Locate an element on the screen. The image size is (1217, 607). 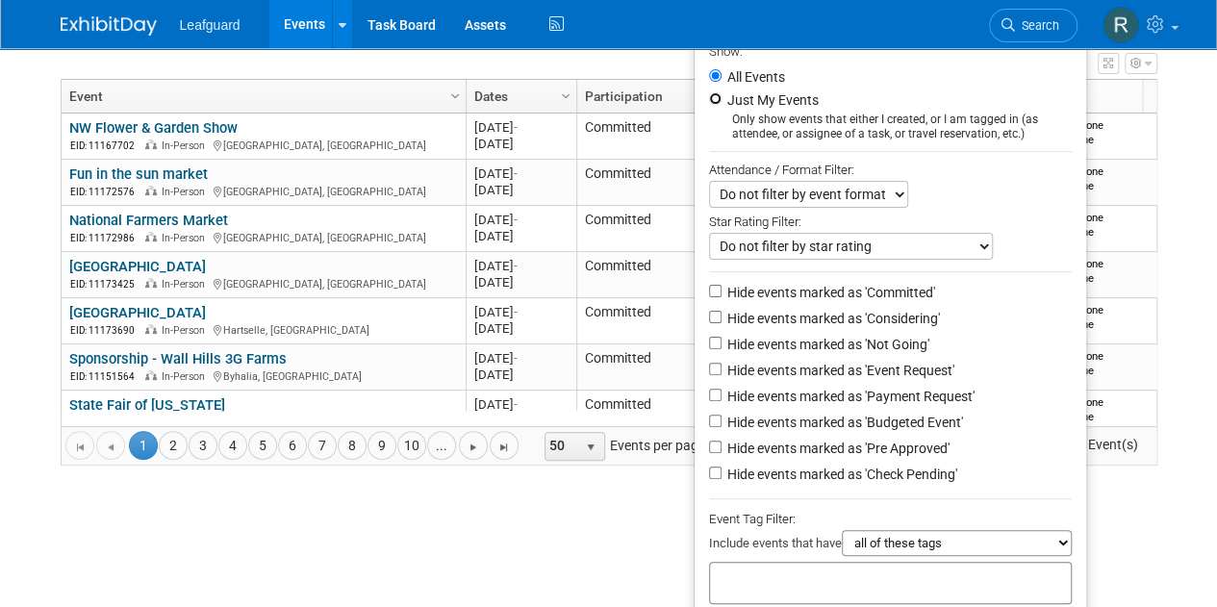
span: Go to the last page is located at coordinates (504, 448).